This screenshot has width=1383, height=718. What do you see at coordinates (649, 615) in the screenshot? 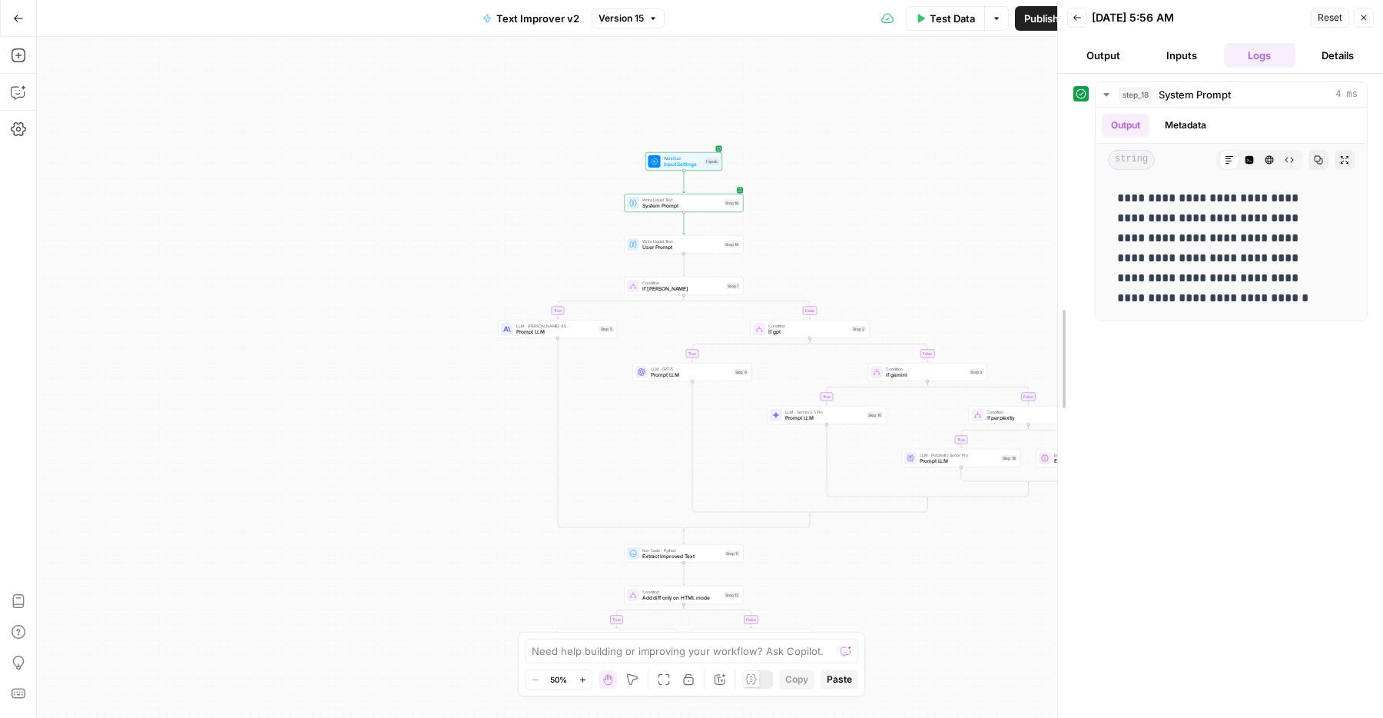
I see `g: Edge from step_12 to step_21` at bounding box center [649, 615].